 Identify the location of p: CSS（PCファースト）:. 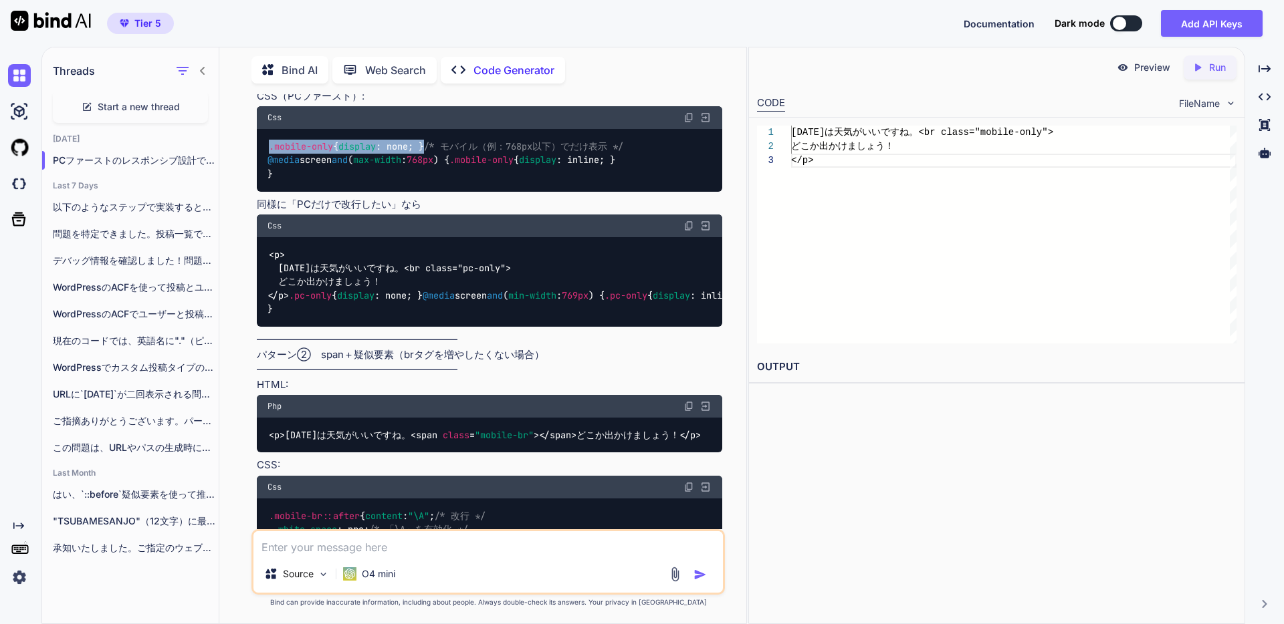
(489, 96).